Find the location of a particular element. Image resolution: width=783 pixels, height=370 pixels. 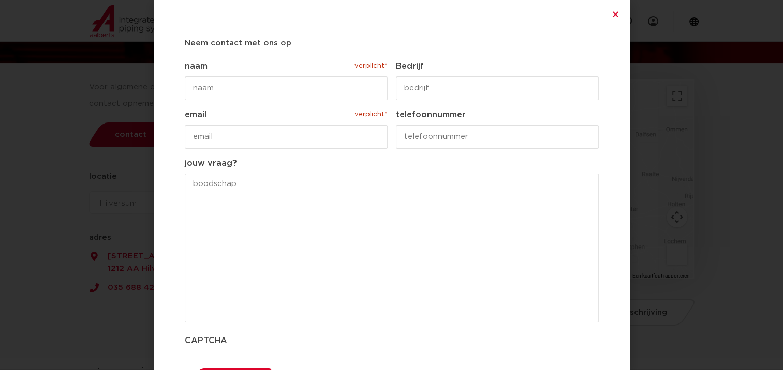

input: naam is located at coordinates (286, 88).